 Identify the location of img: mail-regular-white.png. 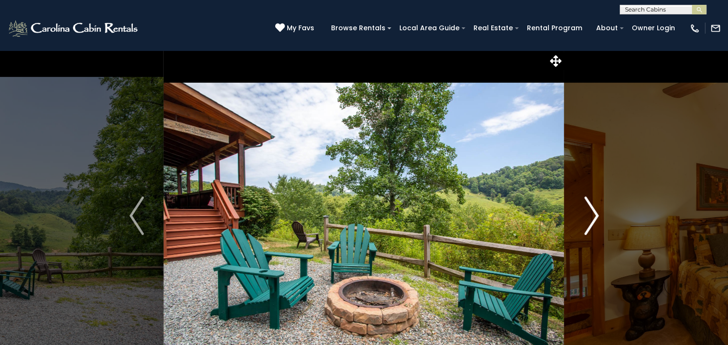
(715, 28).